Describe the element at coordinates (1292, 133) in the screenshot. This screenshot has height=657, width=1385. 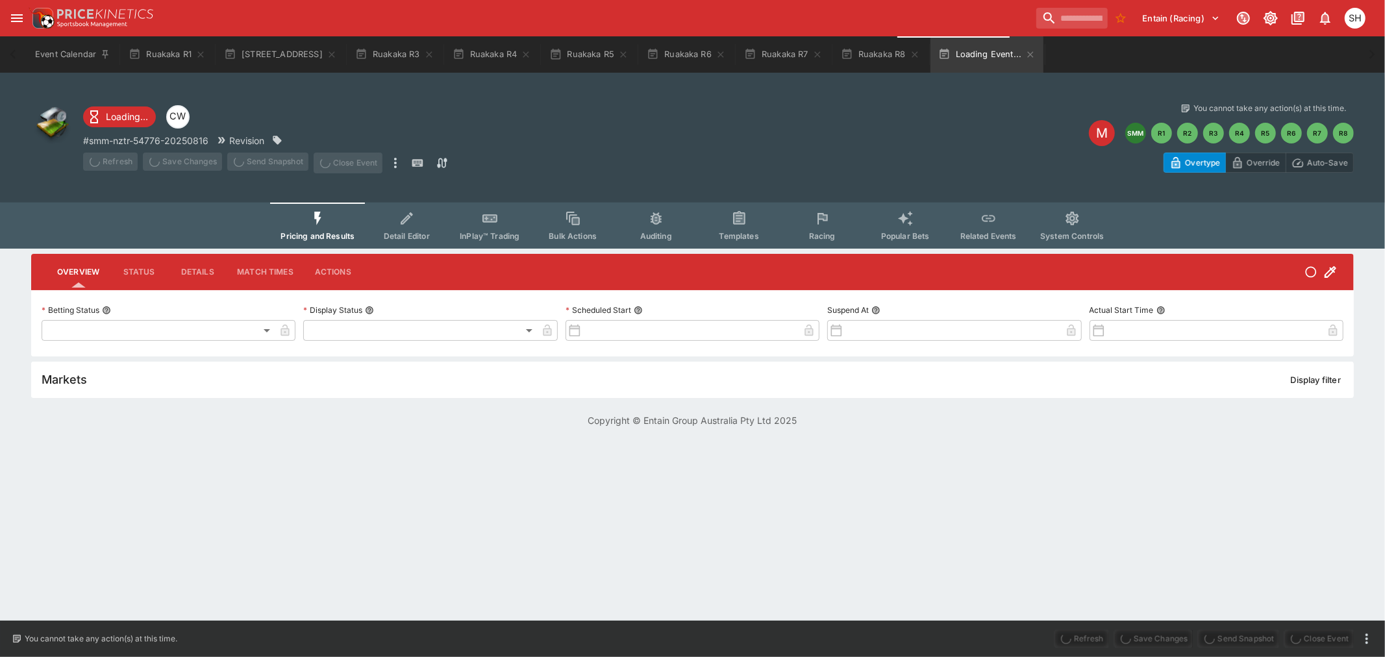
I see `button: R6` at that location.